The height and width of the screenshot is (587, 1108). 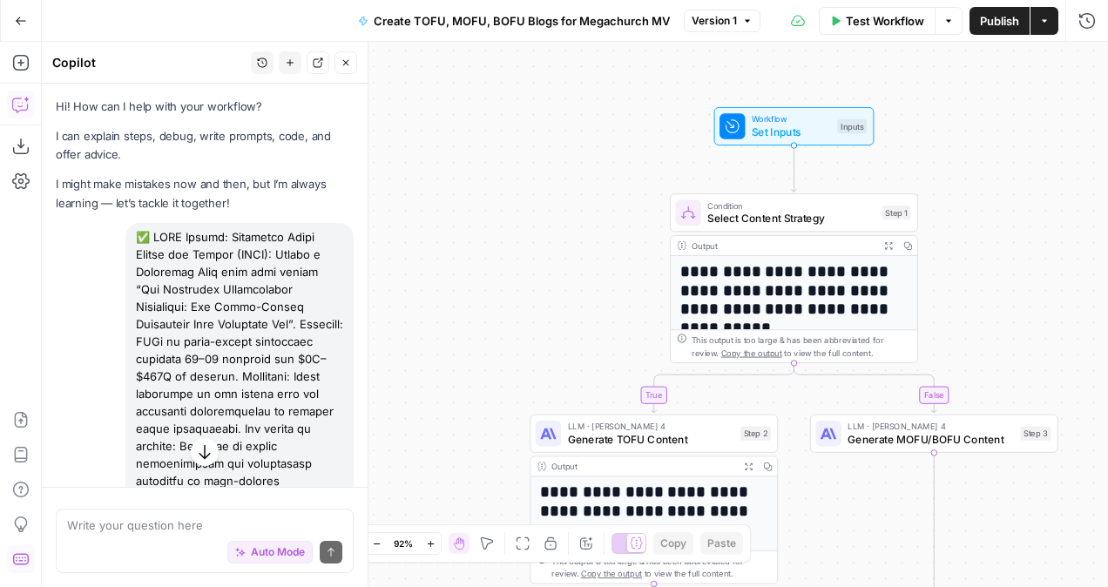 I want to click on button: Paste, so click(x=721, y=544).